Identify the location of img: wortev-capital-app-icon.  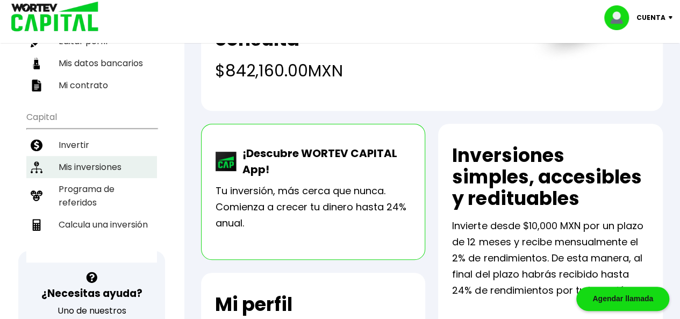
(226, 161).